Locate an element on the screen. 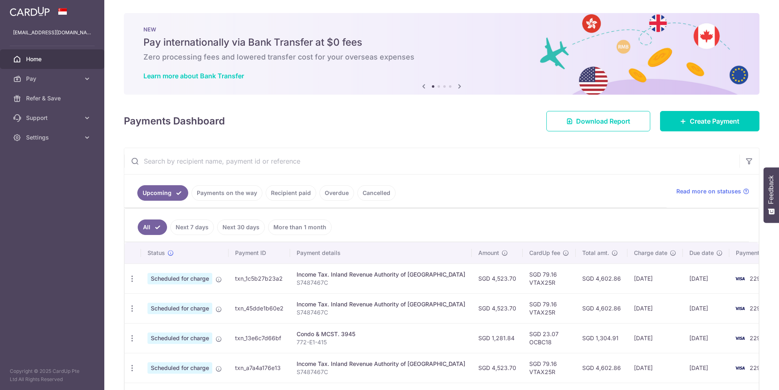 This screenshot has width=779, height=390. td: SGD 1,281.84 is located at coordinates (497, 338).